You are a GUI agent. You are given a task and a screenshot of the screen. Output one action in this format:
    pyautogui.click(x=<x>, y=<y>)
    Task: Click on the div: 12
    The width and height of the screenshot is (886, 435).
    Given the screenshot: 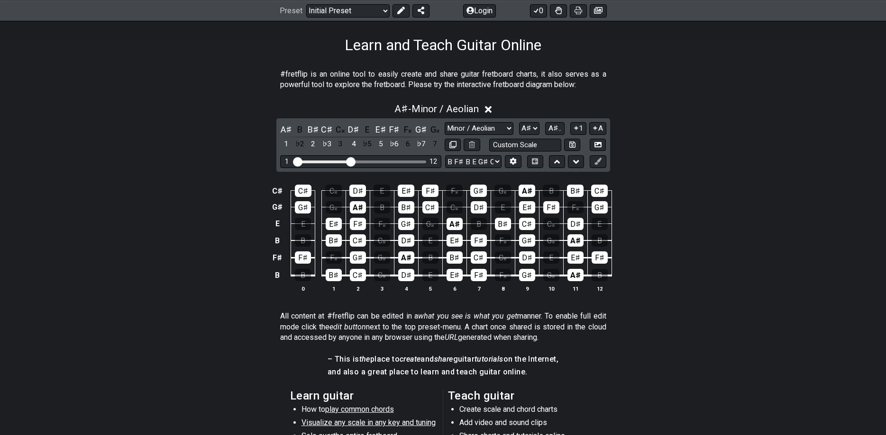 What is the action you would take?
    pyautogui.click(x=433, y=162)
    